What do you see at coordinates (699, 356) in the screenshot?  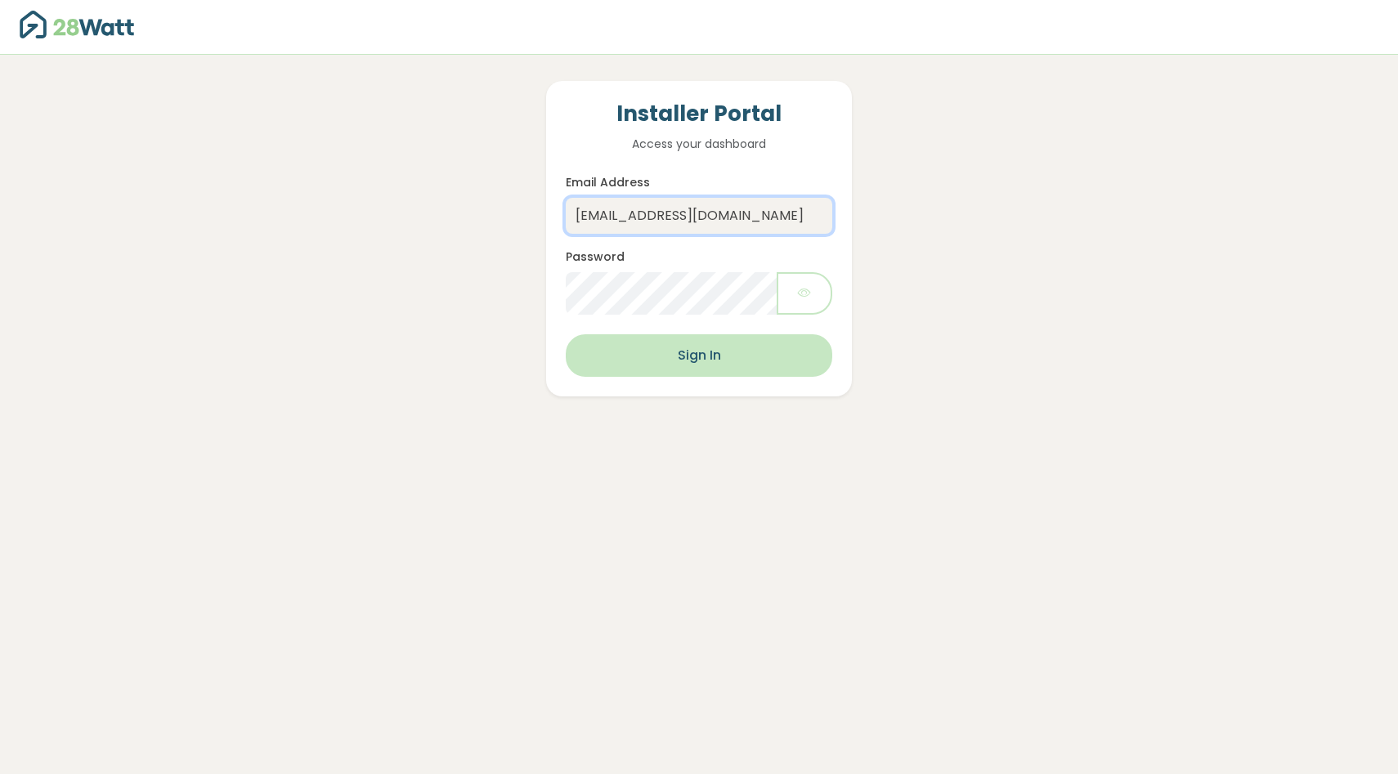 I see `button: Sign In` at bounding box center [699, 356].